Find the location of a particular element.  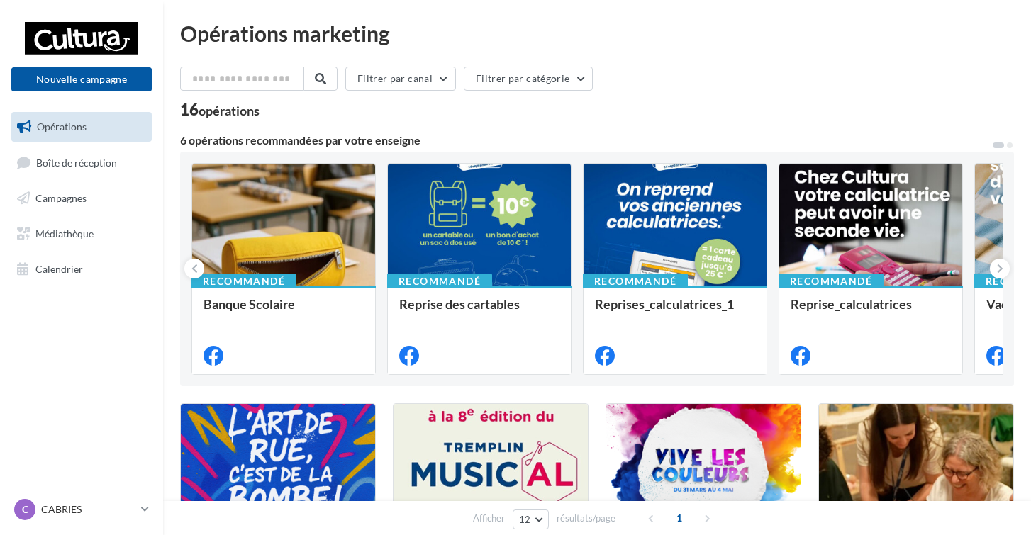

a: Campagnes is located at coordinates (82, 199).